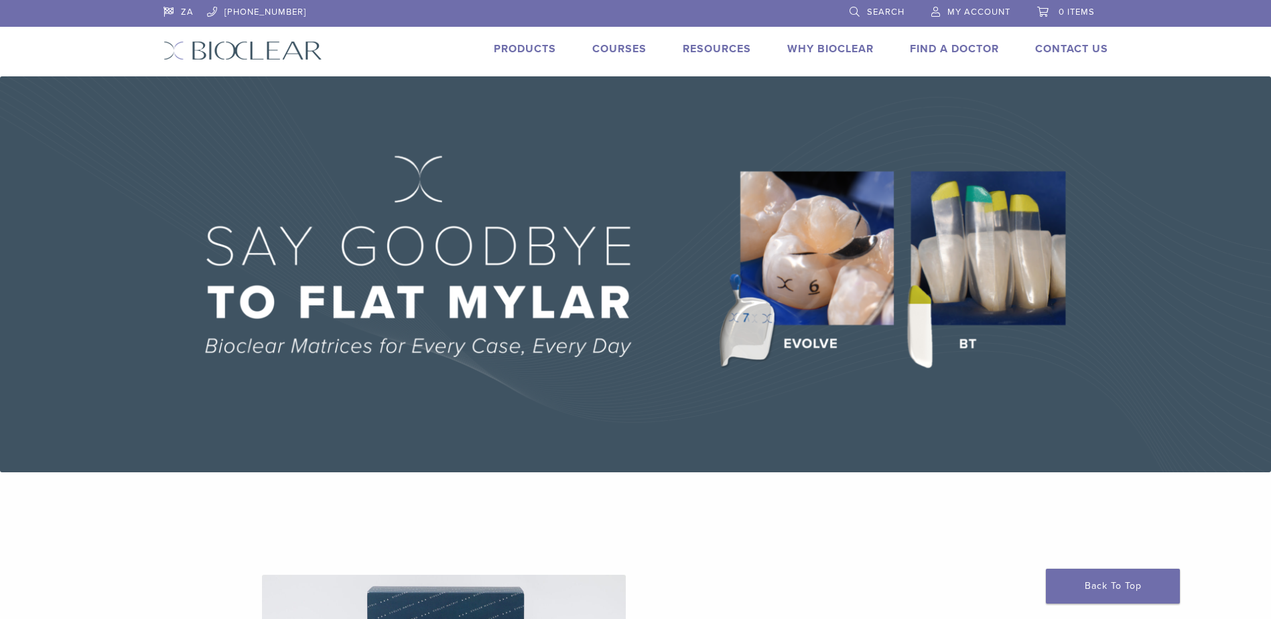  What do you see at coordinates (1076, 12) in the screenshot?
I see `span: 0 items` at bounding box center [1076, 12].